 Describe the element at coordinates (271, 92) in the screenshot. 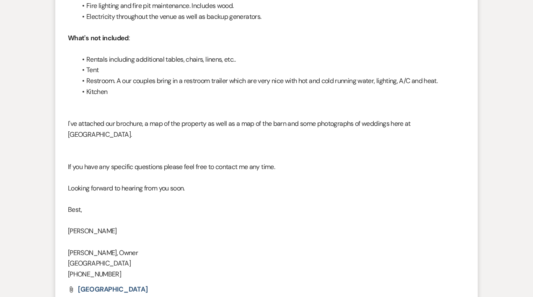

I see `li: Kitchen` at that location.